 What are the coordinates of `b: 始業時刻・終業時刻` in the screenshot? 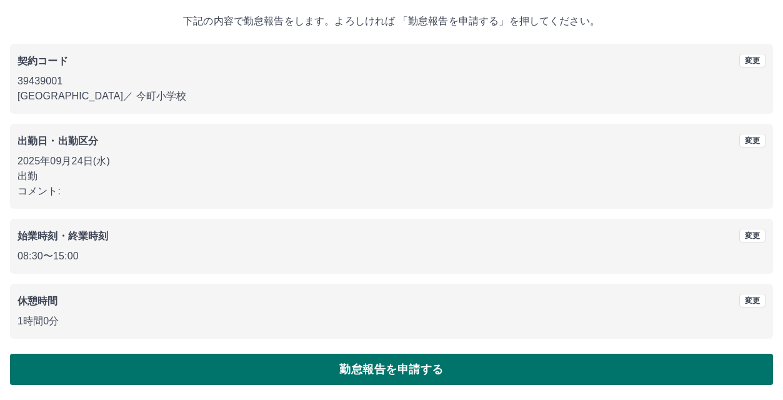 It's located at (63, 236).